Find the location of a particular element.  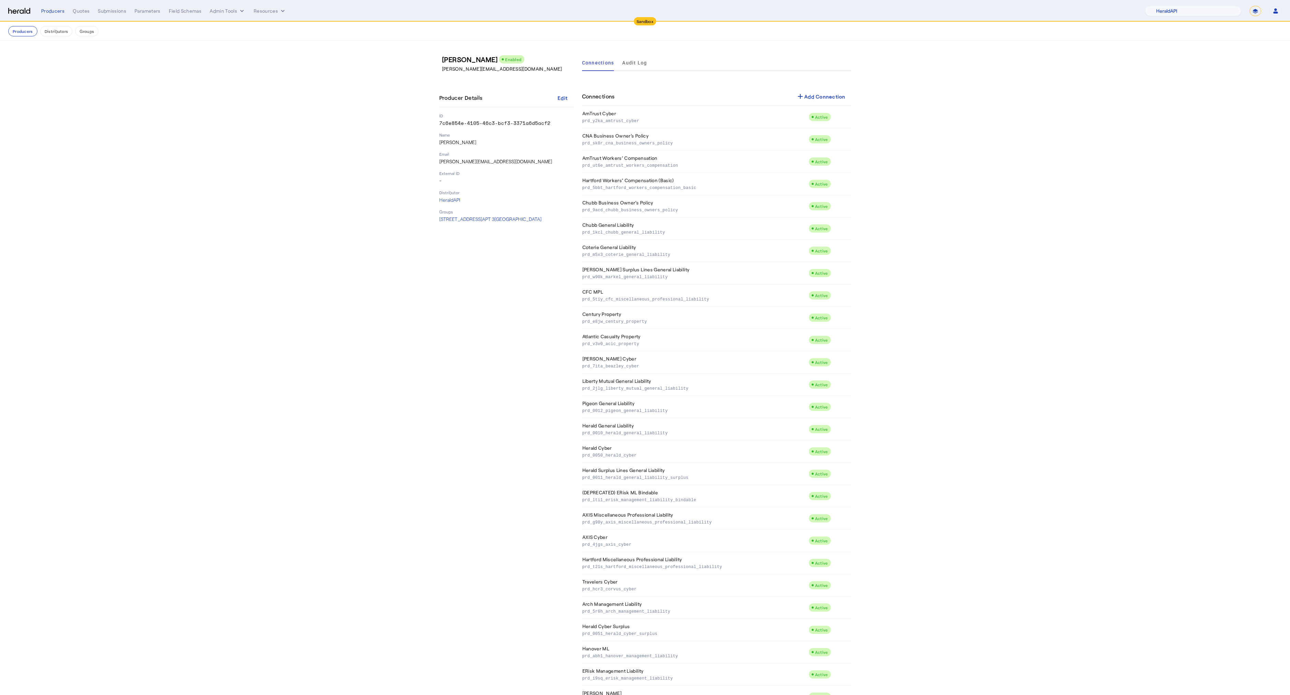

button: Resources dropdown menu is located at coordinates (270, 11).